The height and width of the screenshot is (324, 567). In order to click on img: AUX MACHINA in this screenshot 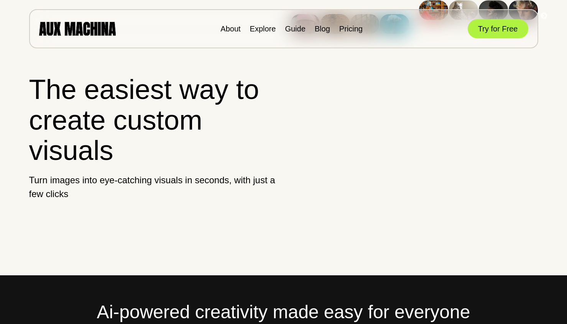, I will do `click(77, 28)`.